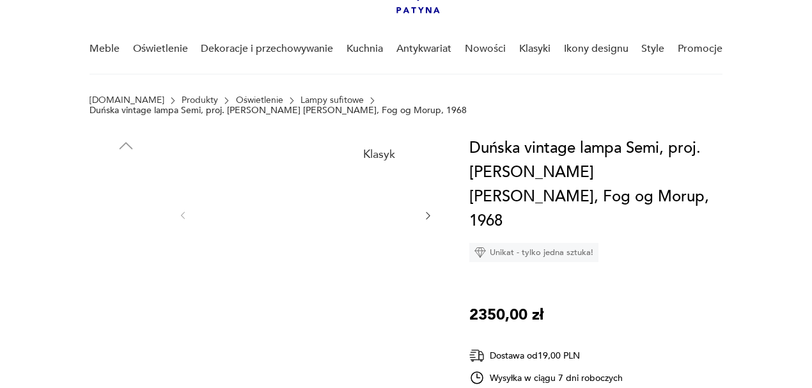 Image resolution: width=812 pixels, height=388 pixels. I want to click on div: Wysyłka w ciągu 7 dni roboczych, so click(546, 378).